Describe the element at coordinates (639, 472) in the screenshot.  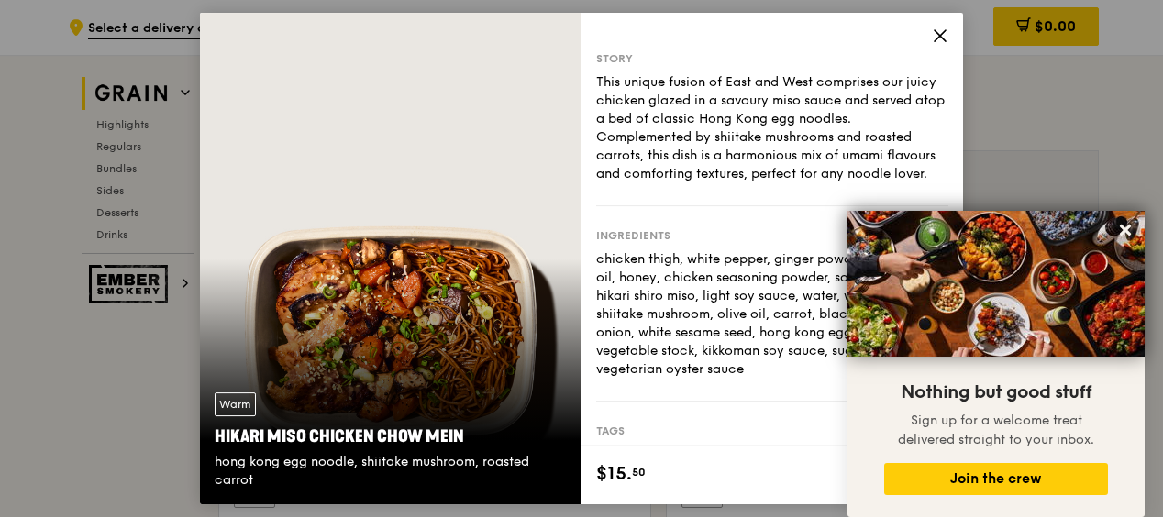
I see `span: 50` at that location.